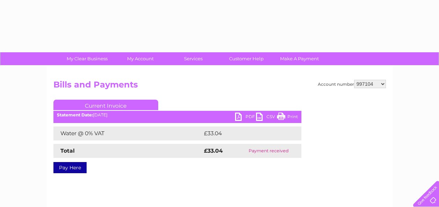 This screenshot has width=439, height=207. I want to click on a: My Account, so click(140, 59).